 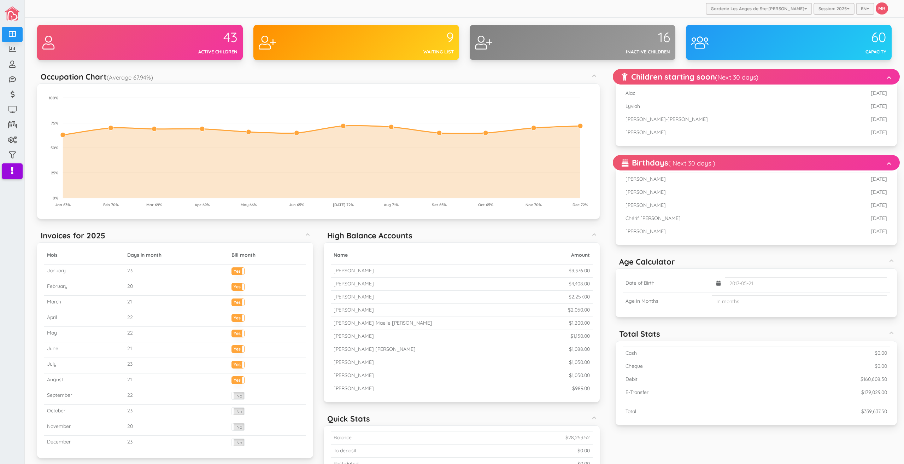 I want to click on div: 43, so click(x=189, y=37).